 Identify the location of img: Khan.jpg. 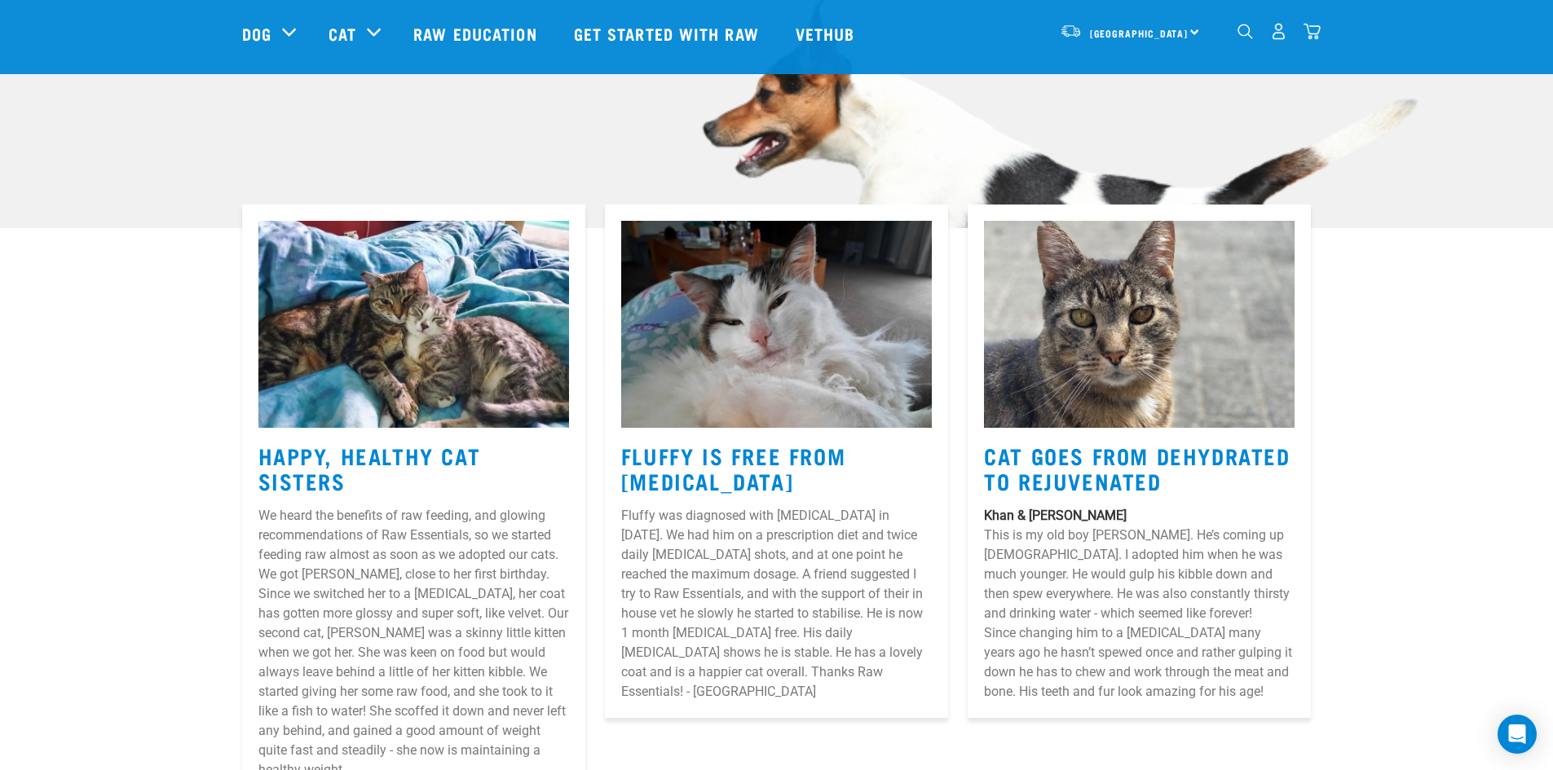
(1139, 324).